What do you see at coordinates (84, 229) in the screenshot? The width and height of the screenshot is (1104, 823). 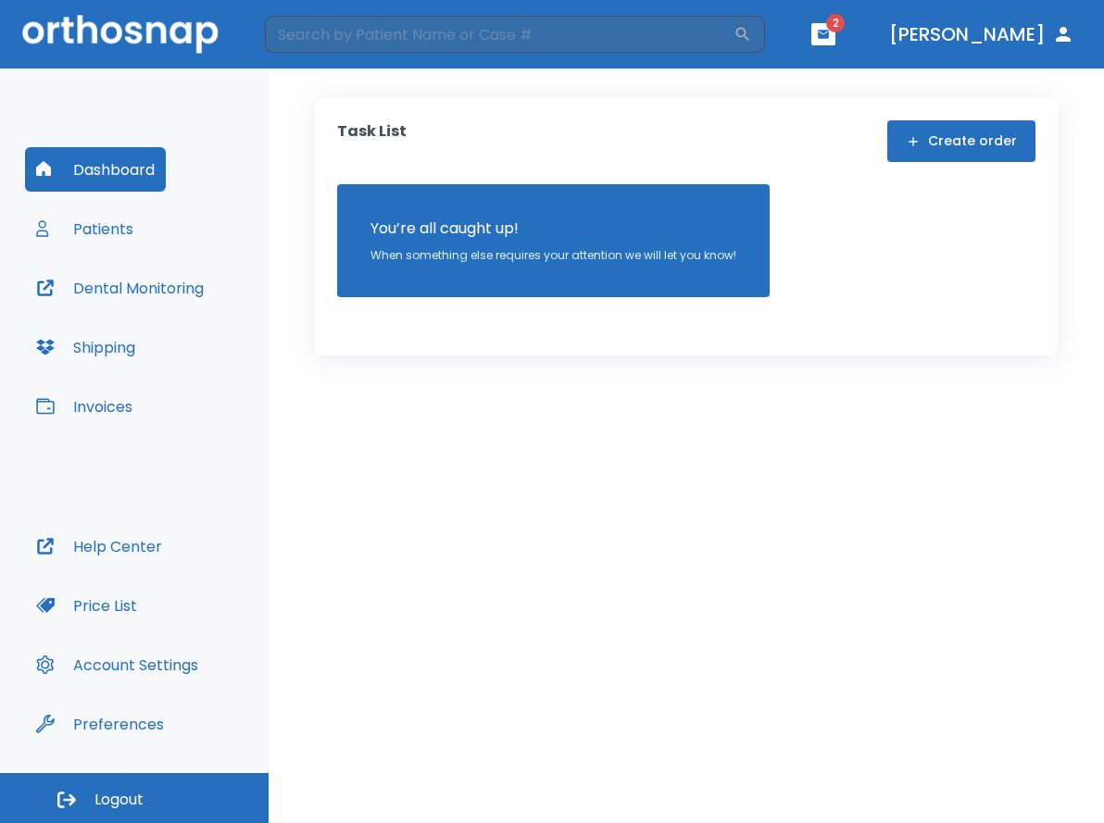 I see `button: Patients` at bounding box center [84, 229].